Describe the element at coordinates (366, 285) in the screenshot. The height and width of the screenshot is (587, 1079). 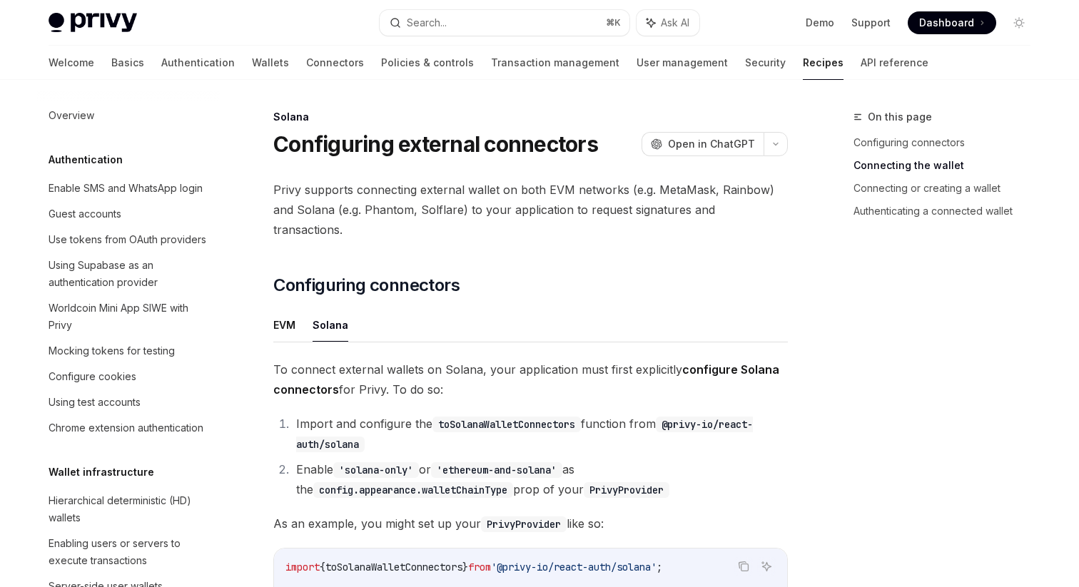
I see `span: Configuring connectors` at that location.